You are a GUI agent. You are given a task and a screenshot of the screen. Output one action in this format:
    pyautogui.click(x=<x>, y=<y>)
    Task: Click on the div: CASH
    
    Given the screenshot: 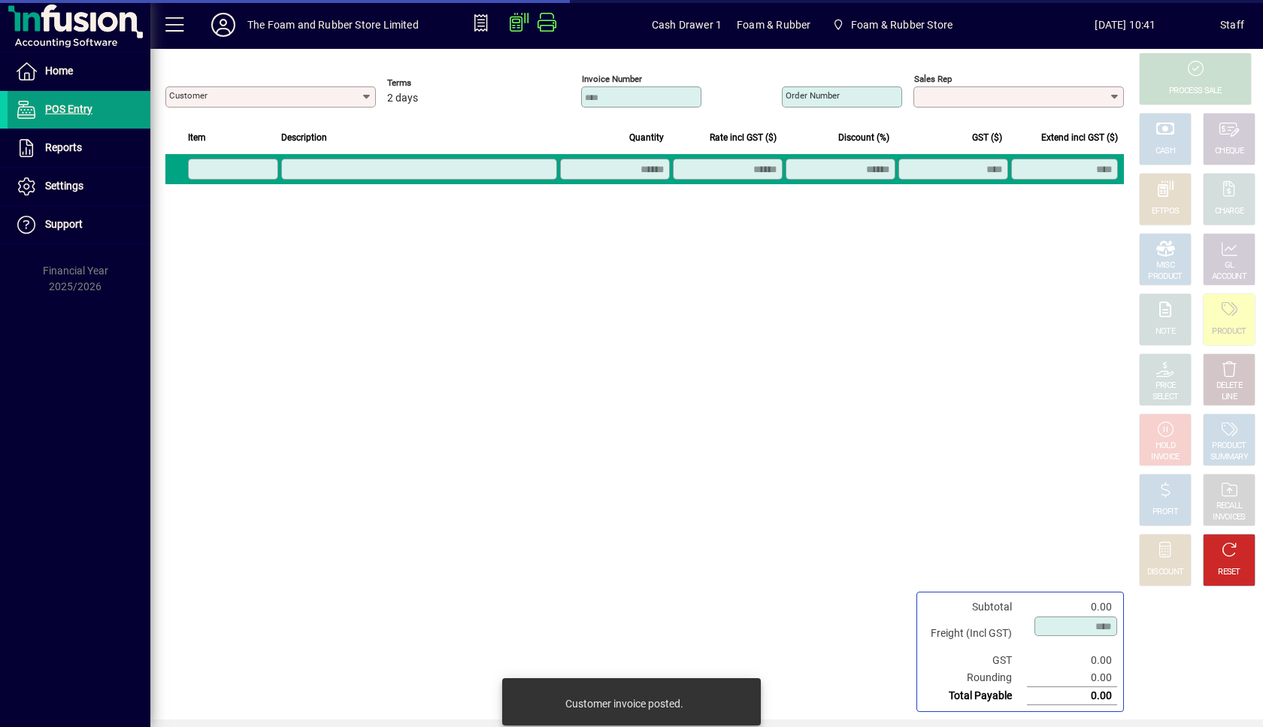 What is the action you would take?
    pyautogui.click(x=1165, y=151)
    